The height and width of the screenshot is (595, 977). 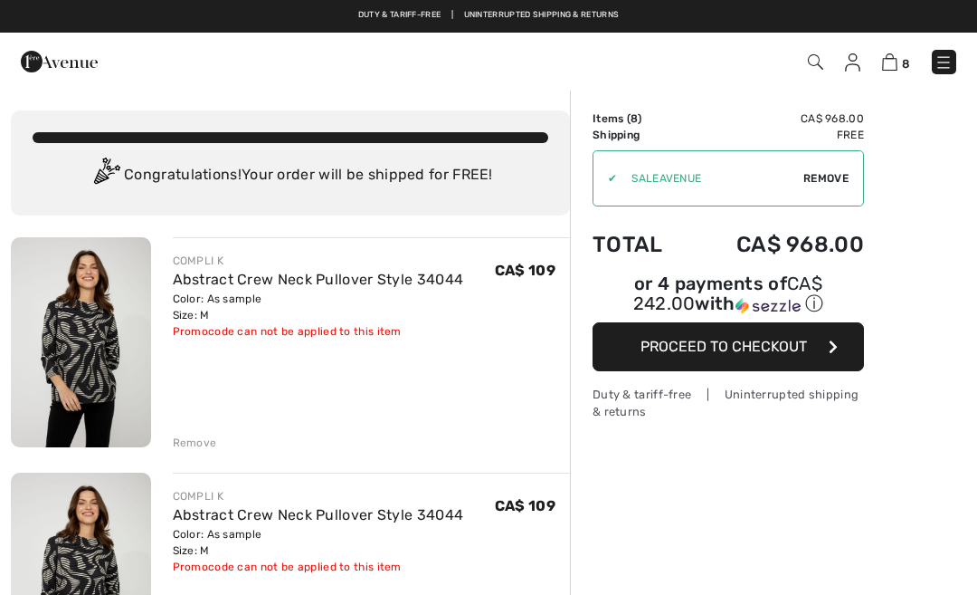 I want to click on div: Duty & tariff-free | Uninterrupted shipping & returns, so click(x=729, y=403).